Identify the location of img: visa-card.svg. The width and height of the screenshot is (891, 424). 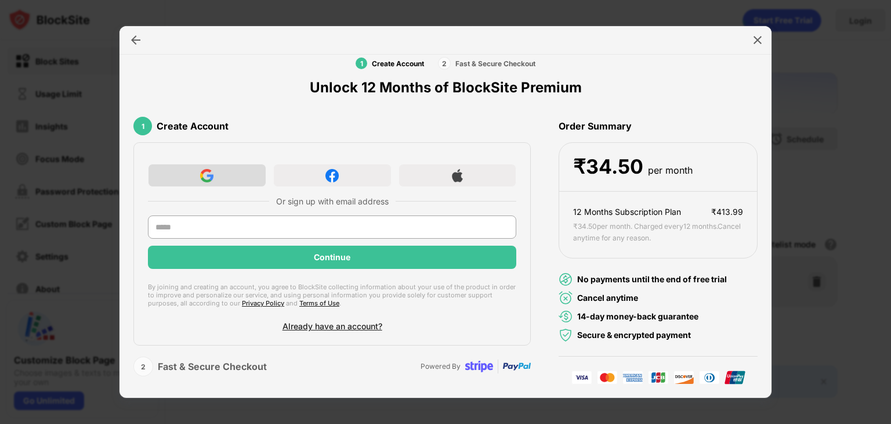
(582, 377).